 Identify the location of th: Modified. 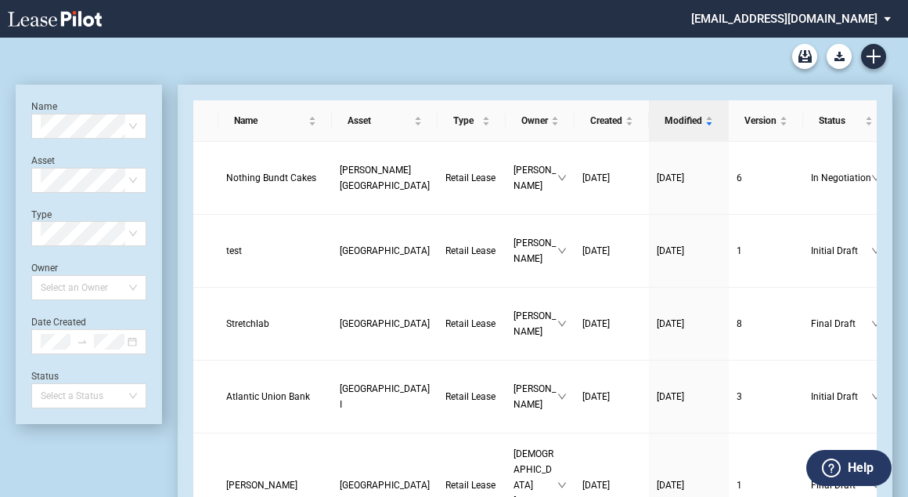
(689, 121).